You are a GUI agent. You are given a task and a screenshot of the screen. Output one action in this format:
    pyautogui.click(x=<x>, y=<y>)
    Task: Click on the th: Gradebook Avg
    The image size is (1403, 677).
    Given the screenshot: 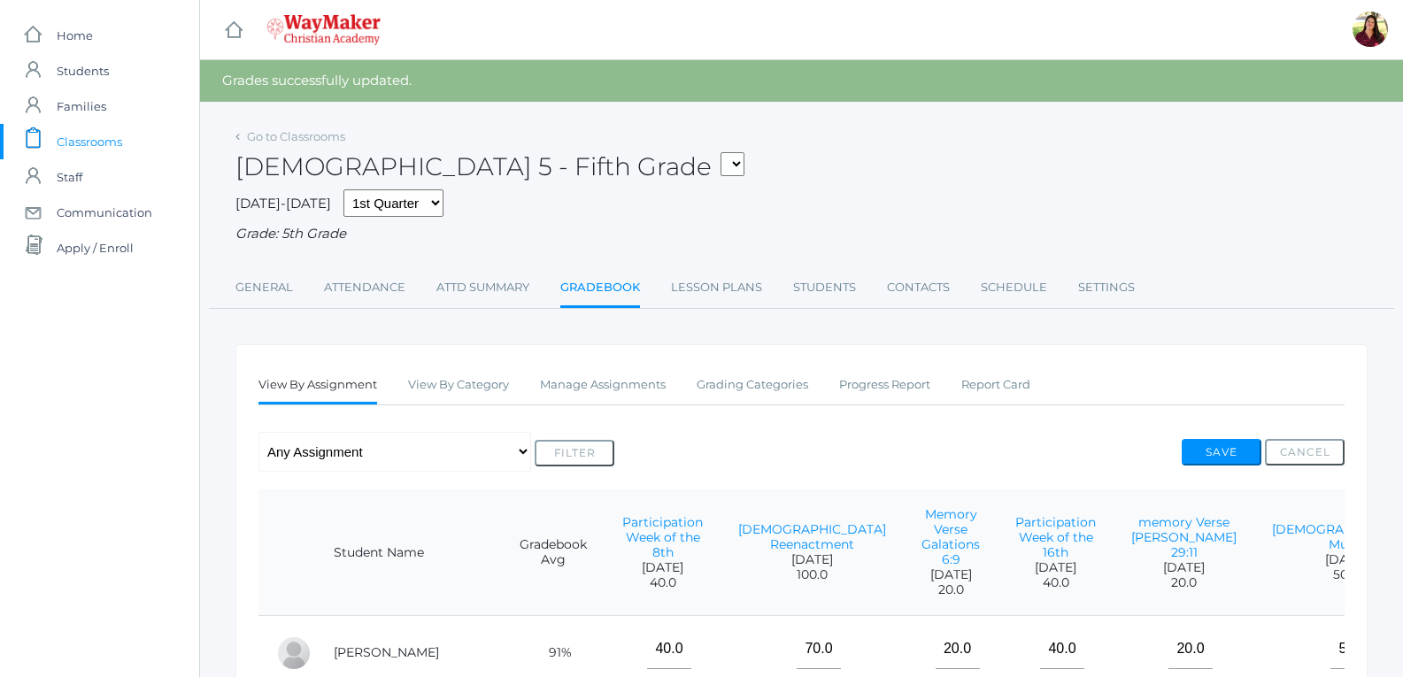 What is the action you would take?
    pyautogui.click(x=553, y=552)
    